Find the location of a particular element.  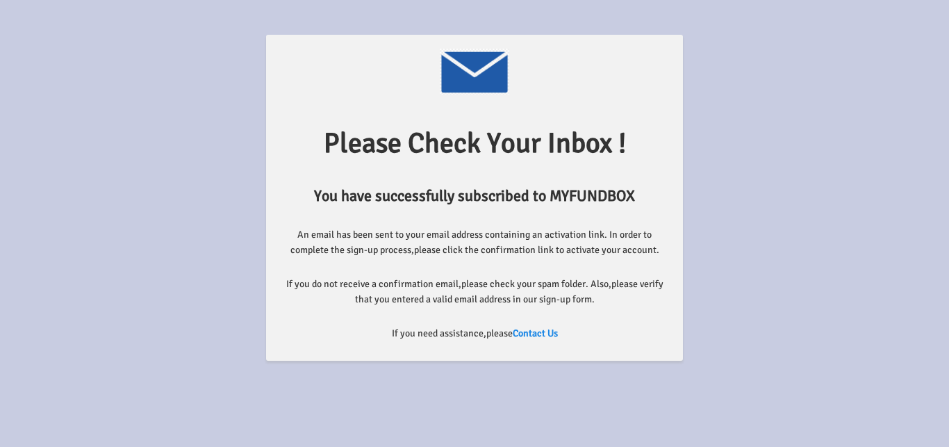

label: You have successfully subscribed to MYFUNDBOX is located at coordinates (475, 196).